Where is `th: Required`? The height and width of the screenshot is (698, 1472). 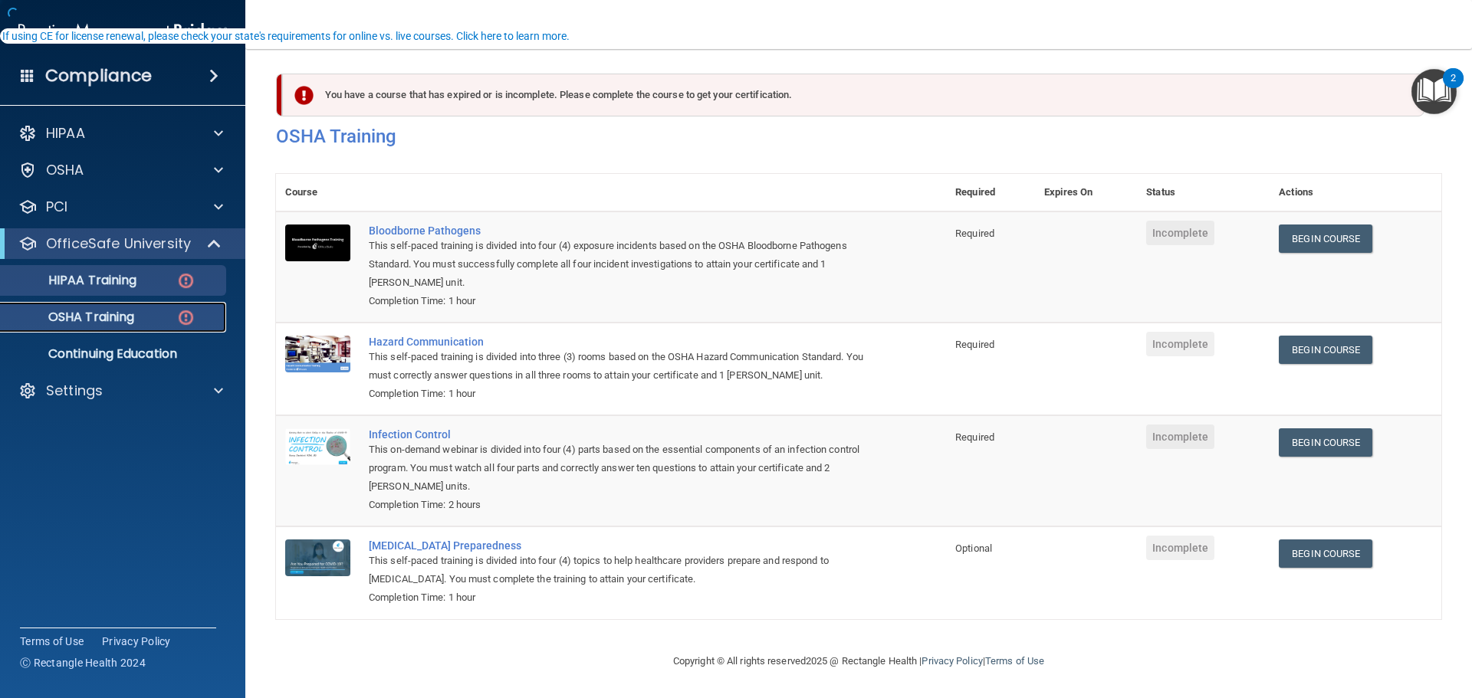
th: Required is located at coordinates (990, 192).